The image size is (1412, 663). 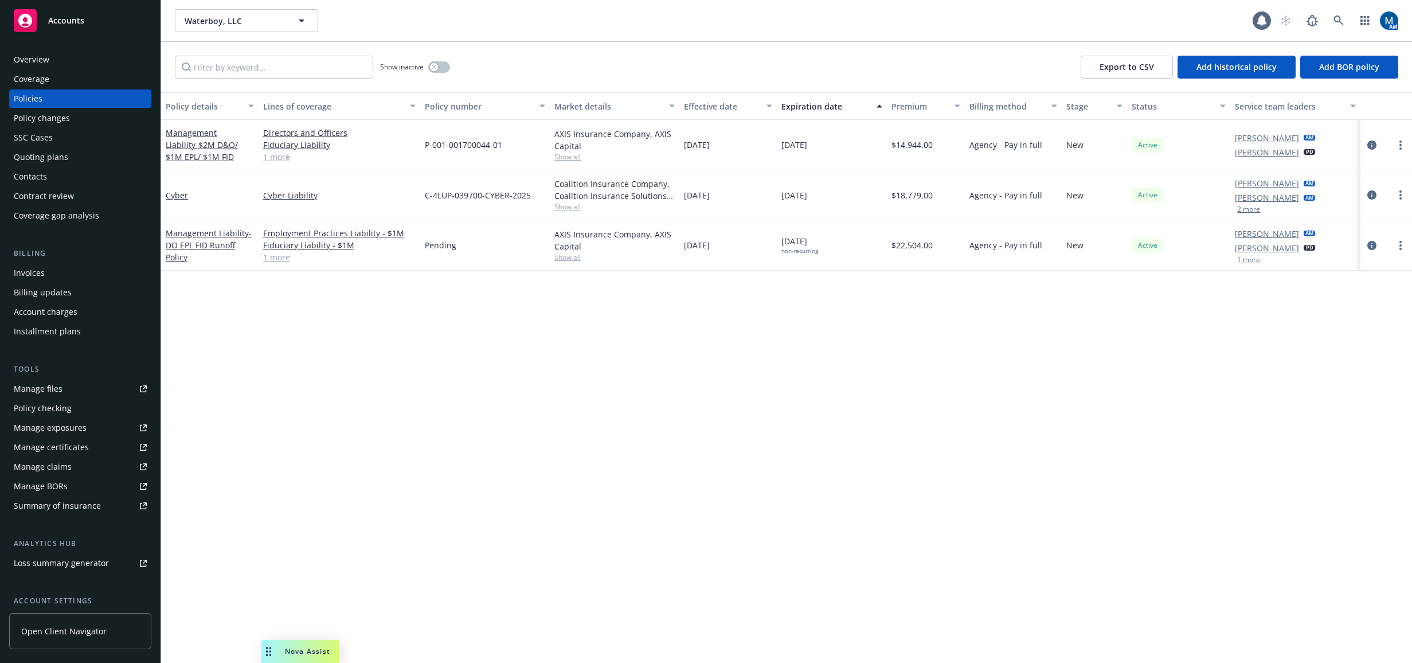 I want to click on div: Overview, so click(x=32, y=60).